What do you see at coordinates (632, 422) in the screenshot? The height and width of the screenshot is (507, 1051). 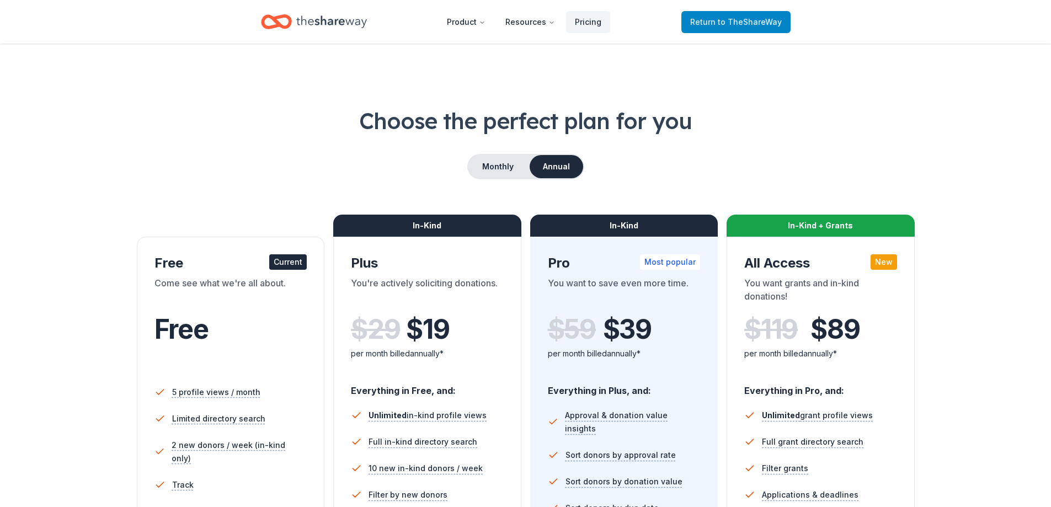 I see `span: Approval & donation value insights` at bounding box center [632, 422].